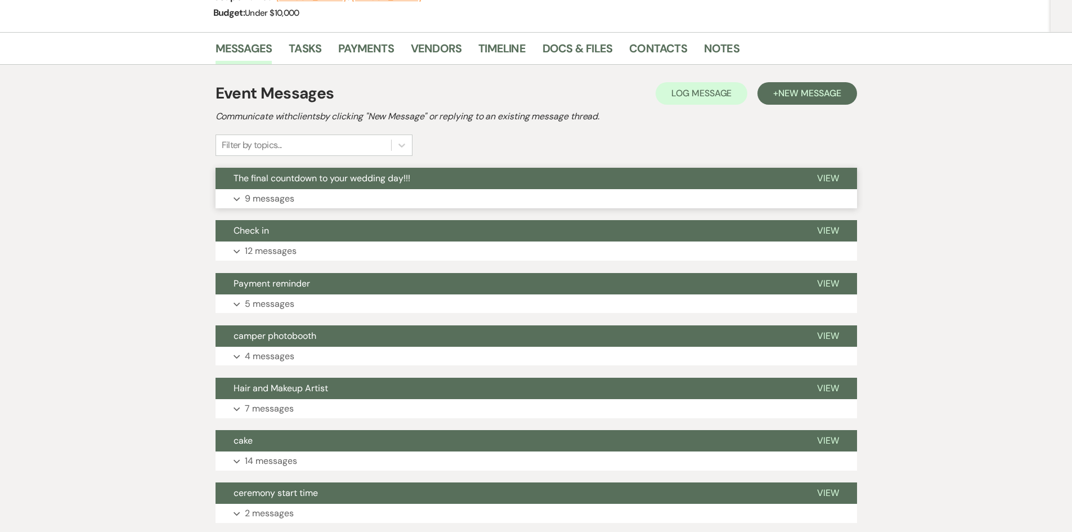 This screenshot has width=1072, height=532. Describe the element at coordinates (271, 251) in the screenshot. I see `p: 12 messages` at that location.